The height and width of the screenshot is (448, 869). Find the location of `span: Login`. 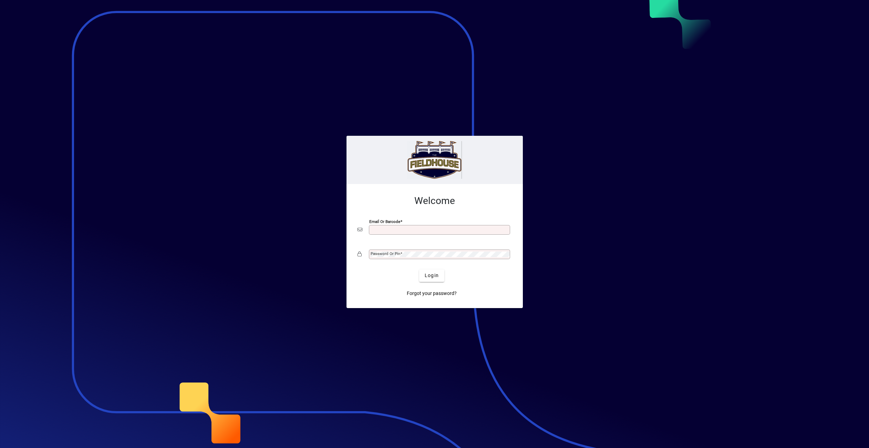

span: Login is located at coordinates (432, 275).